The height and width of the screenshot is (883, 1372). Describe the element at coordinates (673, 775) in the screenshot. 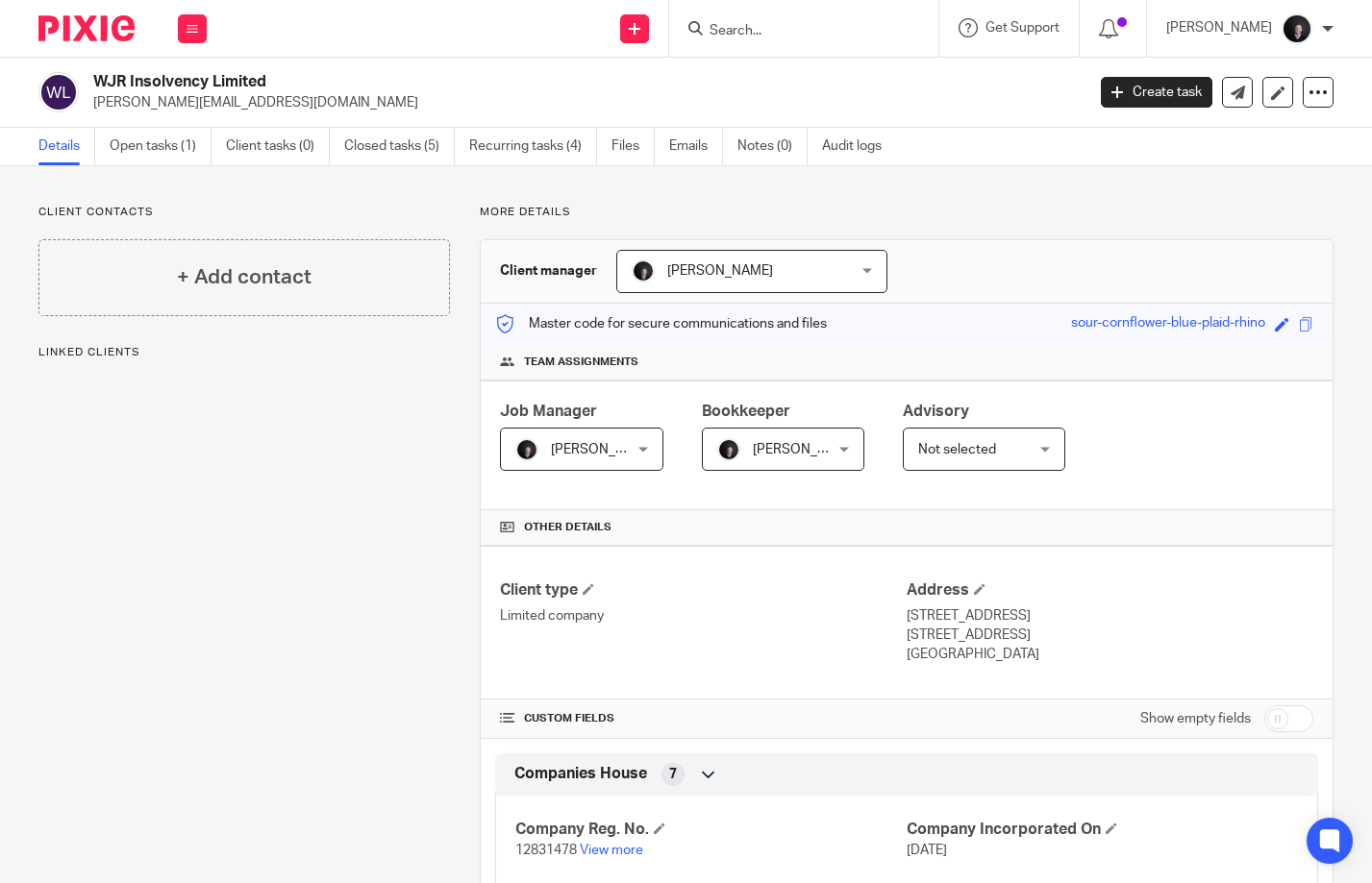

I see `span: 7` at that location.